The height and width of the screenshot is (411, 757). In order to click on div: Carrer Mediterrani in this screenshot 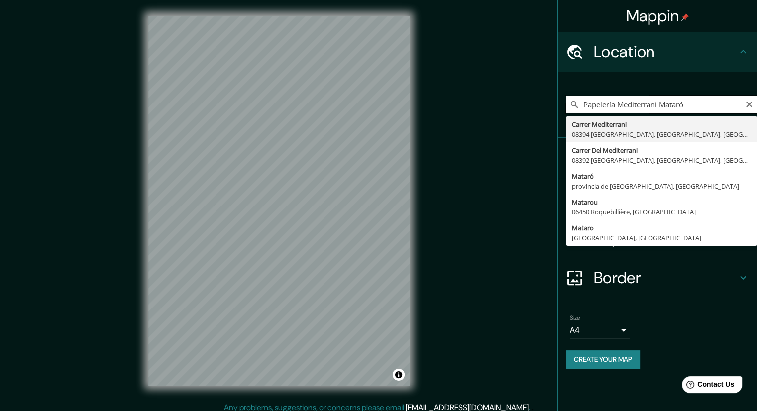, I will do `click(662, 124)`.